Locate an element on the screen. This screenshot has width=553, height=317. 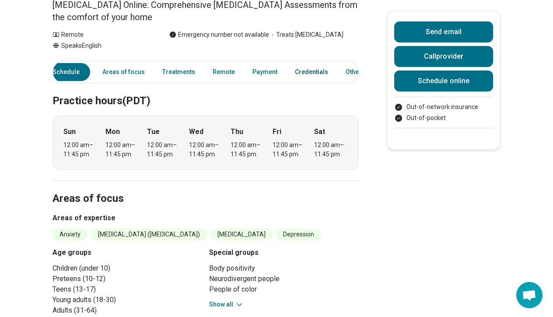
a: Areas of focus is located at coordinates (123, 72).